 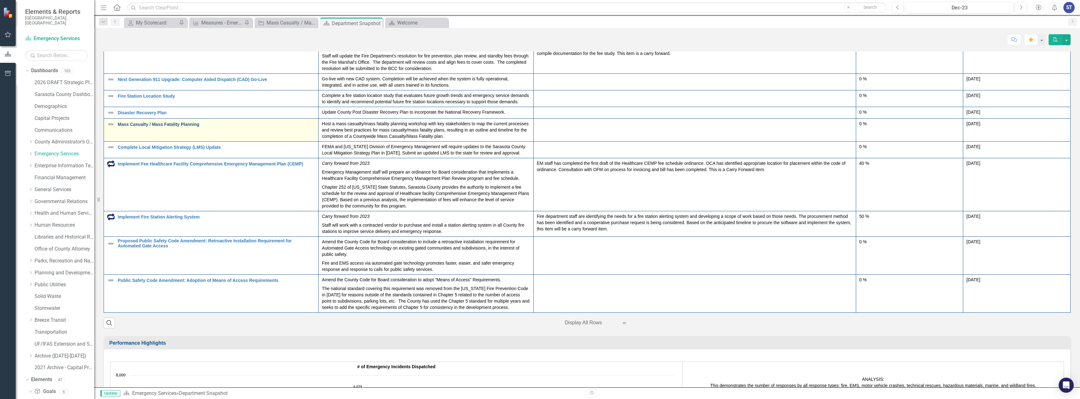 I want to click on button: ST, so click(x=1069, y=8).